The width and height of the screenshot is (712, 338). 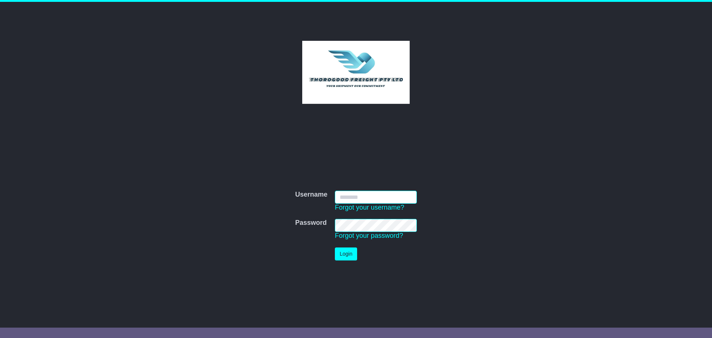 I want to click on a: Forgot your password?, so click(x=369, y=235).